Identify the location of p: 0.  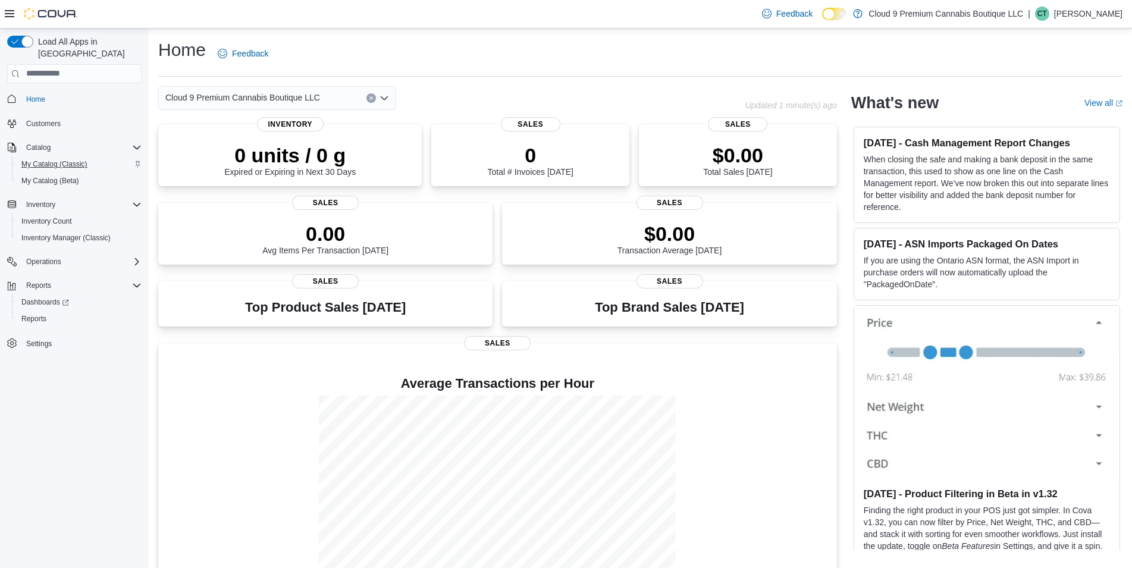
(531, 155).